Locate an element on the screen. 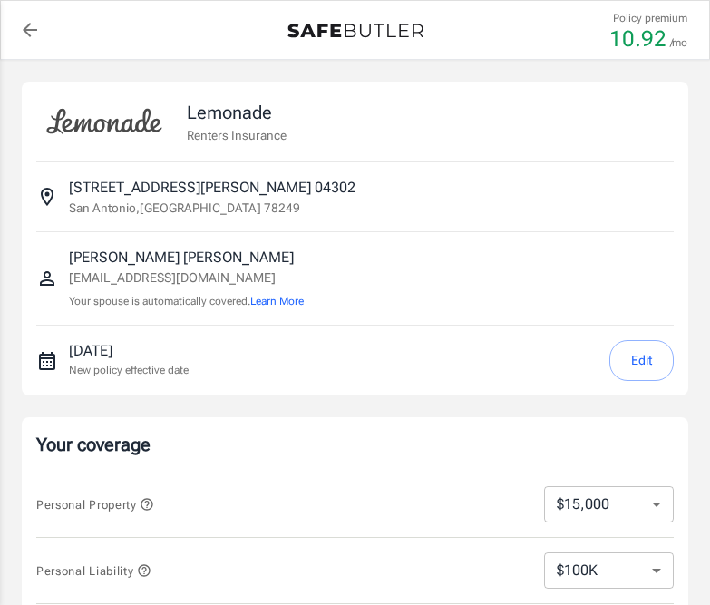 The height and width of the screenshot is (605, 710). p: 10.92 is located at coordinates (638, 39).